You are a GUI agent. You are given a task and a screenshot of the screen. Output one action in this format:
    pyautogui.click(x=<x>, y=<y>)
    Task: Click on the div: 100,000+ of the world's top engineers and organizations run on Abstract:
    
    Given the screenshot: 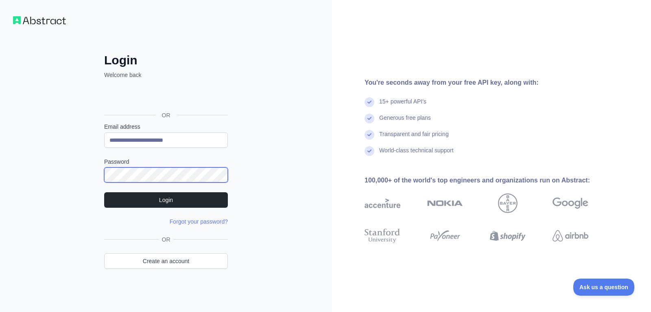 What is the action you would take?
    pyautogui.click(x=489, y=180)
    